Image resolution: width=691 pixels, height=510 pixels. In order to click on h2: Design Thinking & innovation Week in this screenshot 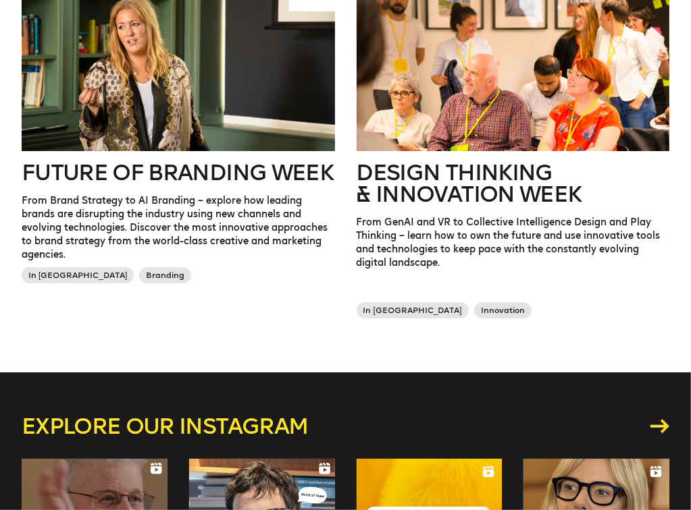, I will do `click(513, 184)`.